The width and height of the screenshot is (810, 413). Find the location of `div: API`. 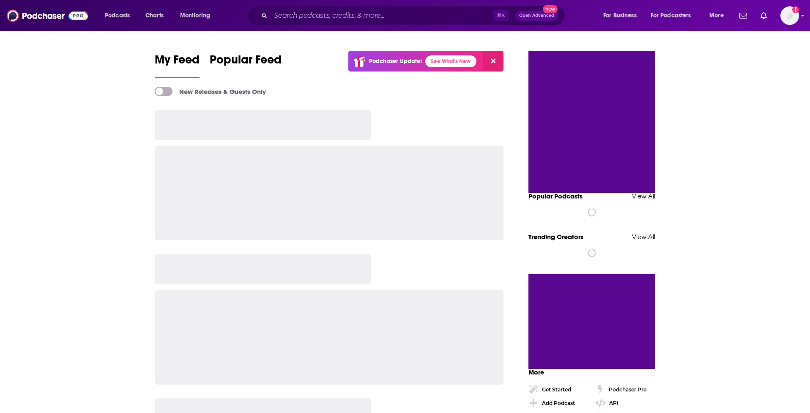

div: API is located at coordinates (614, 403).